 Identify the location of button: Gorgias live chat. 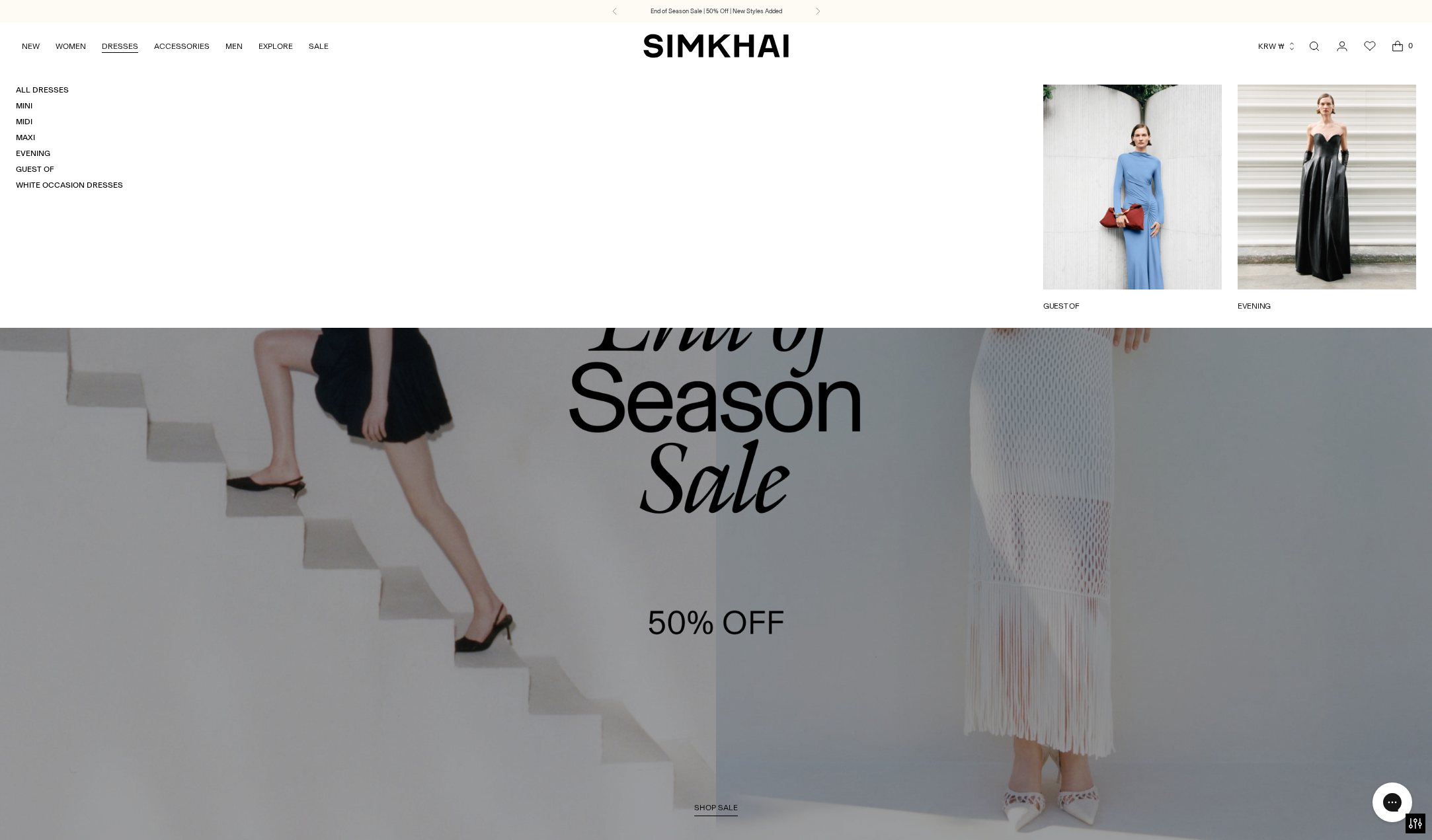
(27, 25).